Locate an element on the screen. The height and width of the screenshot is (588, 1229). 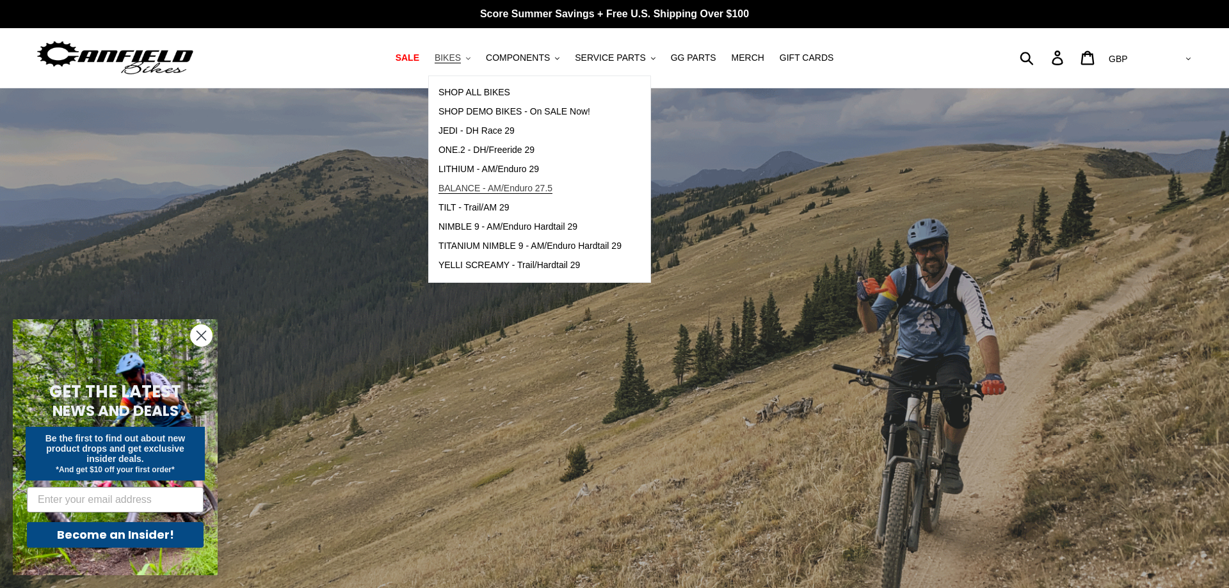
button: COMPONENTS is located at coordinates (522, 58).